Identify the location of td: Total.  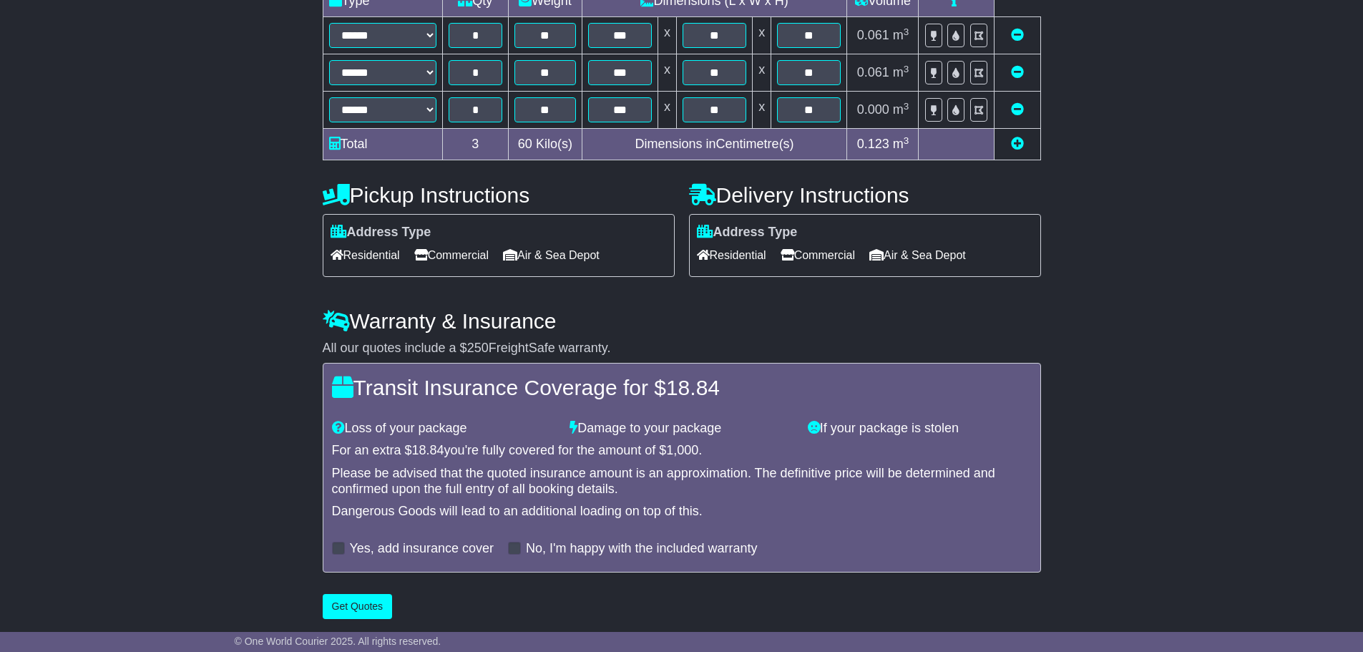
(382, 144).